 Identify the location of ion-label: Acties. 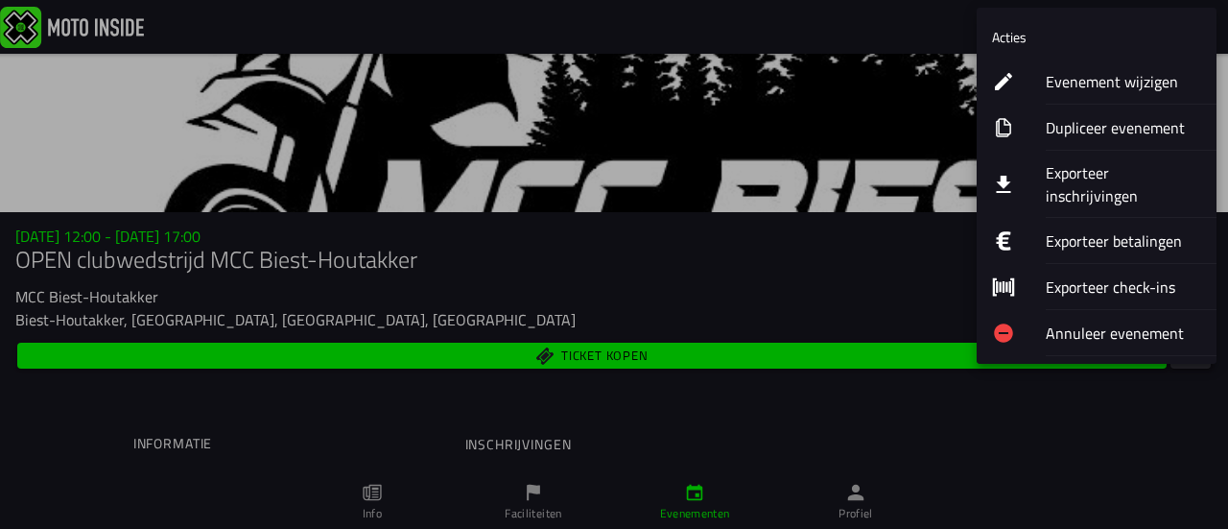
(1009, 36).